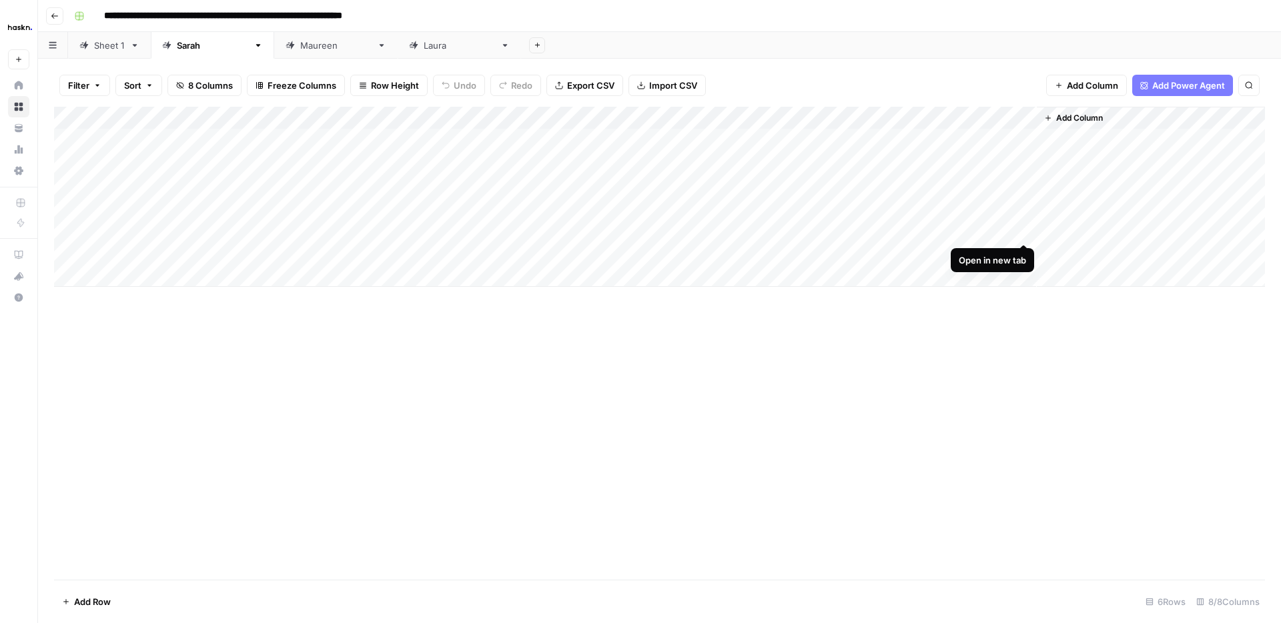 Image resolution: width=1281 pixels, height=623 pixels. What do you see at coordinates (301, 85) in the screenshot?
I see `span: Freeze Columns` at bounding box center [301, 85].